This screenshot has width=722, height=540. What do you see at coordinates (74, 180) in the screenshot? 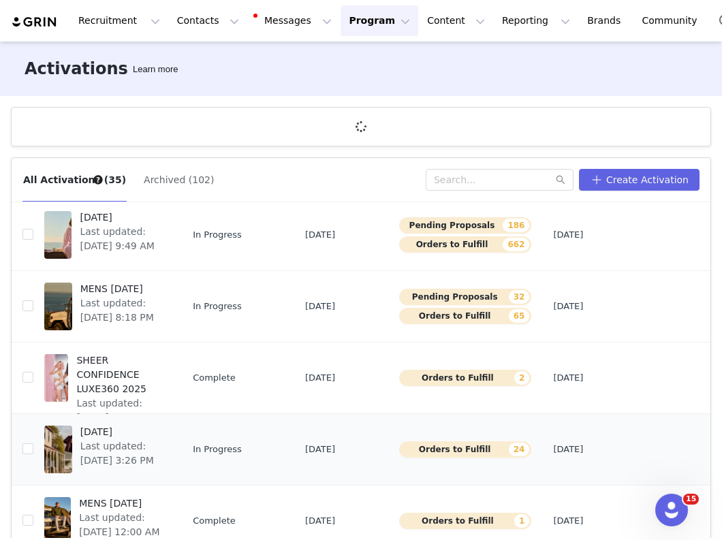
I see `button: All Activations (35)` at bounding box center [74, 180].